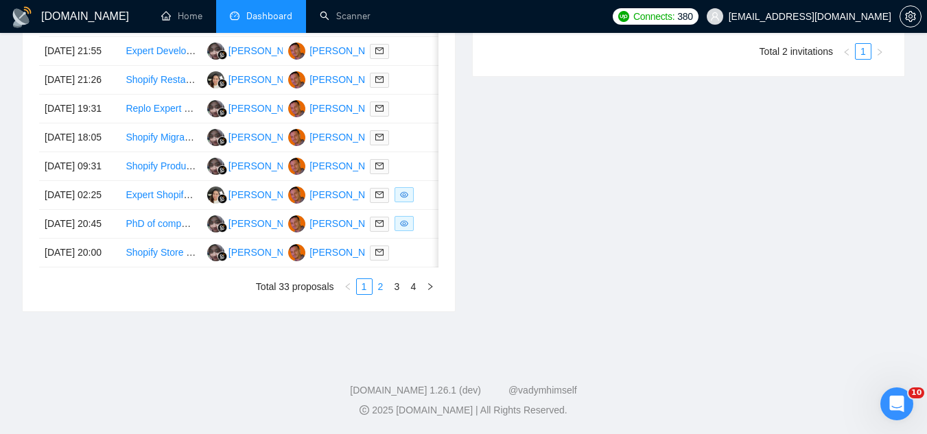  I want to click on a: Replo Expert (E-Commerce Landing Page & Store Builder), so click(251, 108).